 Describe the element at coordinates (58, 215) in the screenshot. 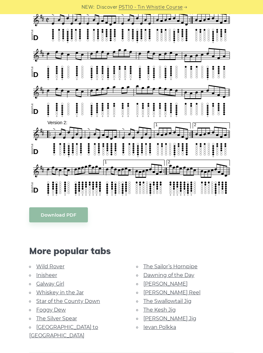

I see `a: Download PDF` at that location.